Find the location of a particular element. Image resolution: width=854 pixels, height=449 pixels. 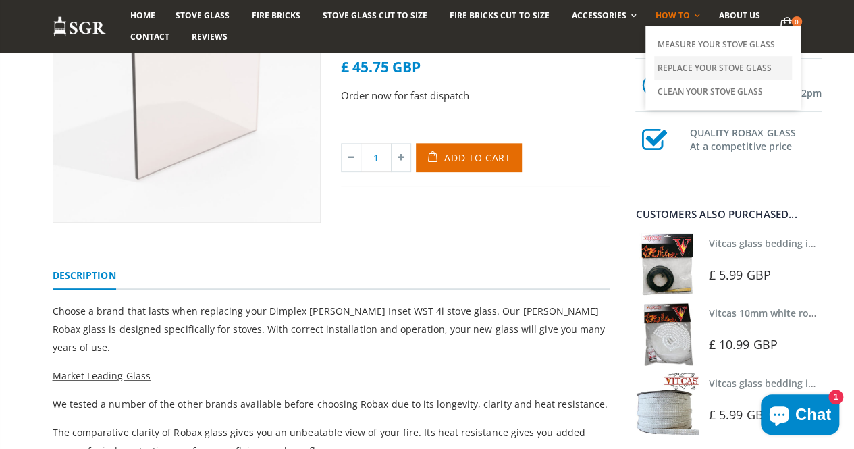

span: Reviews is located at coordinates (209, 36).